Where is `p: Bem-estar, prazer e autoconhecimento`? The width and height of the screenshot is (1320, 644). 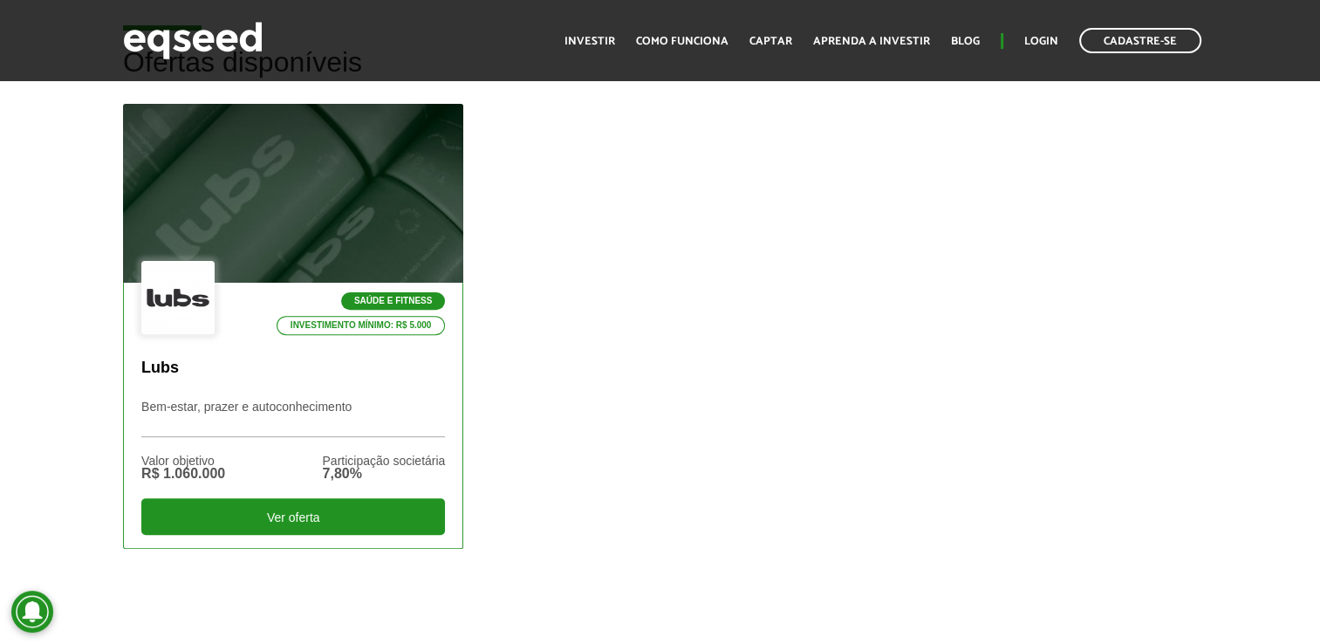 p: Bem-estar, prazer e autoconhecimento is located at coordinates (293, 418).